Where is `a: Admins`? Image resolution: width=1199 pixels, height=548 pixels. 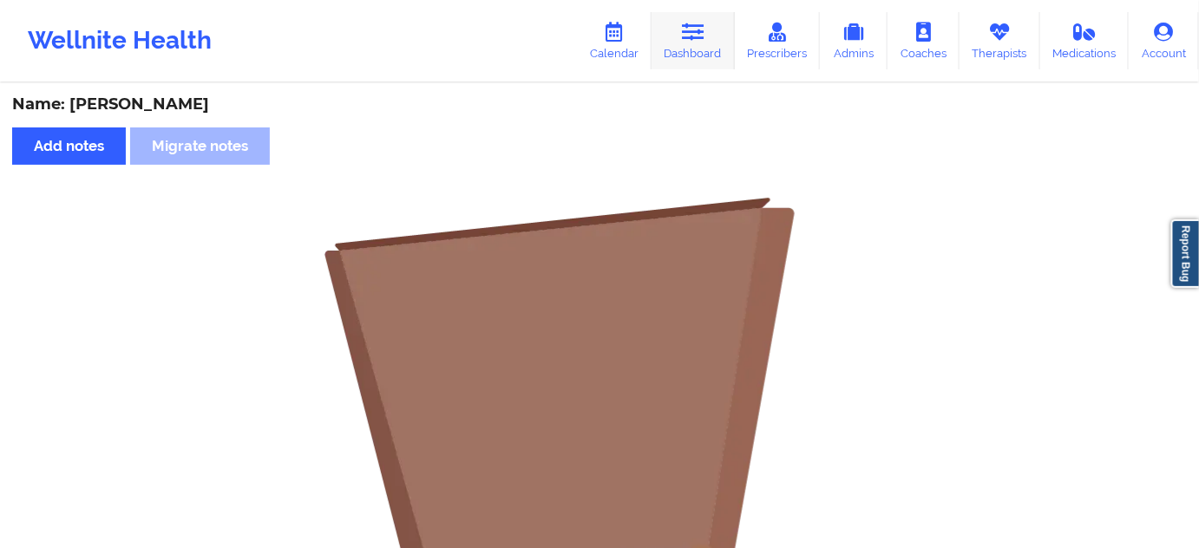
a: Admins is located at coordinates (853, 41).